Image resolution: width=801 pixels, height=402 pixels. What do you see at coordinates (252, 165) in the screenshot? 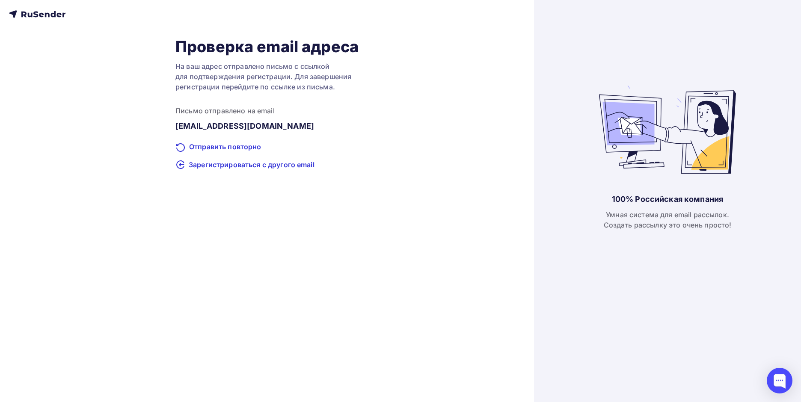
I see `span: Зарегистрироваться с другого email` at bounding box center [252, 165].